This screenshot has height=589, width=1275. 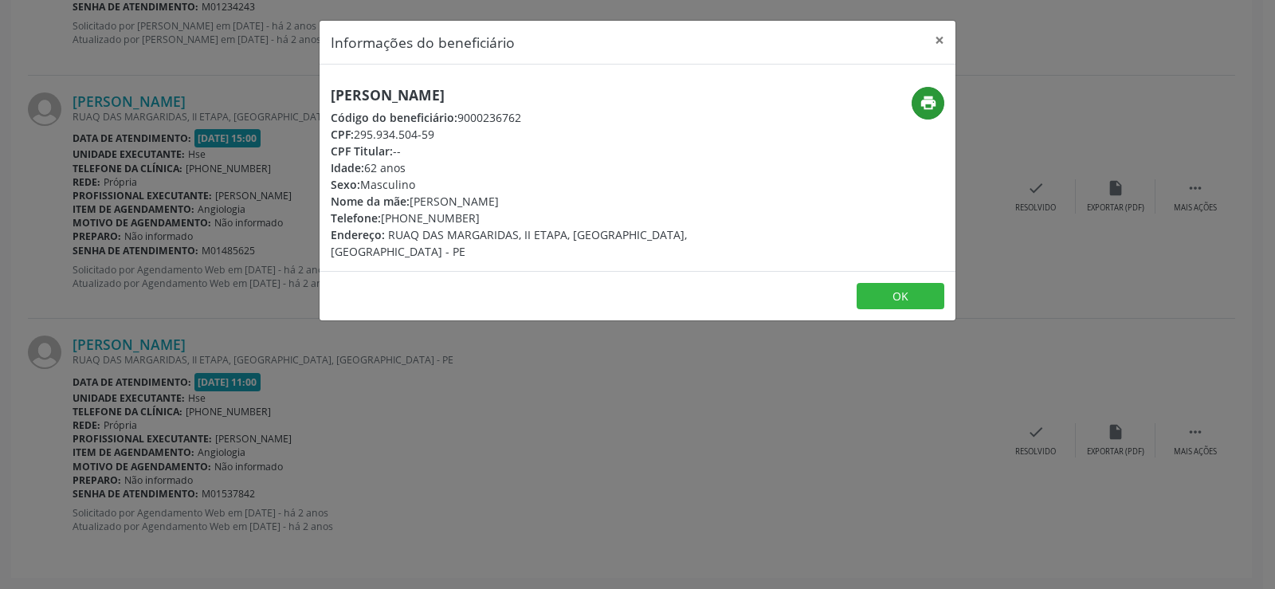 What do you see at coordinates (370, 201) in the screenshot?
I see `span: Nome da mãe:` at bounding box center [370, 201].